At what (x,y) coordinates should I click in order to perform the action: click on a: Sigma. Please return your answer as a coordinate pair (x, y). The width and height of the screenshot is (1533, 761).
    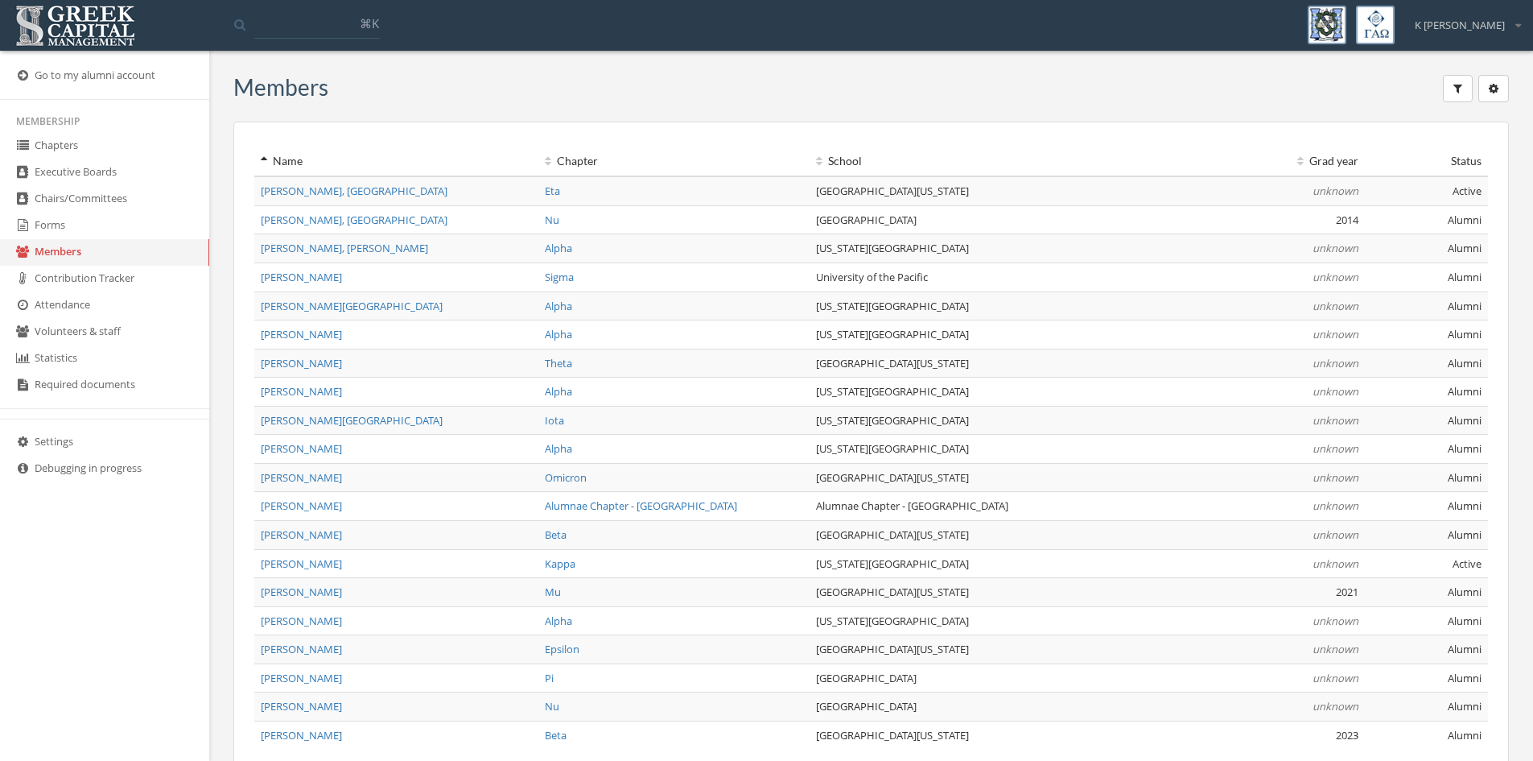
    Looking at the image, I should click on (559, 277).